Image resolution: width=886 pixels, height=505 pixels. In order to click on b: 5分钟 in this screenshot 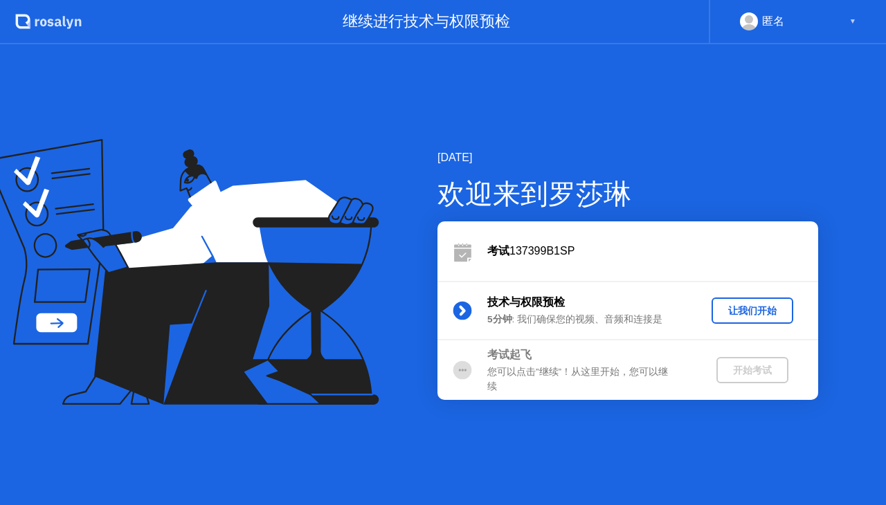, I will do `click(500, 319)`.